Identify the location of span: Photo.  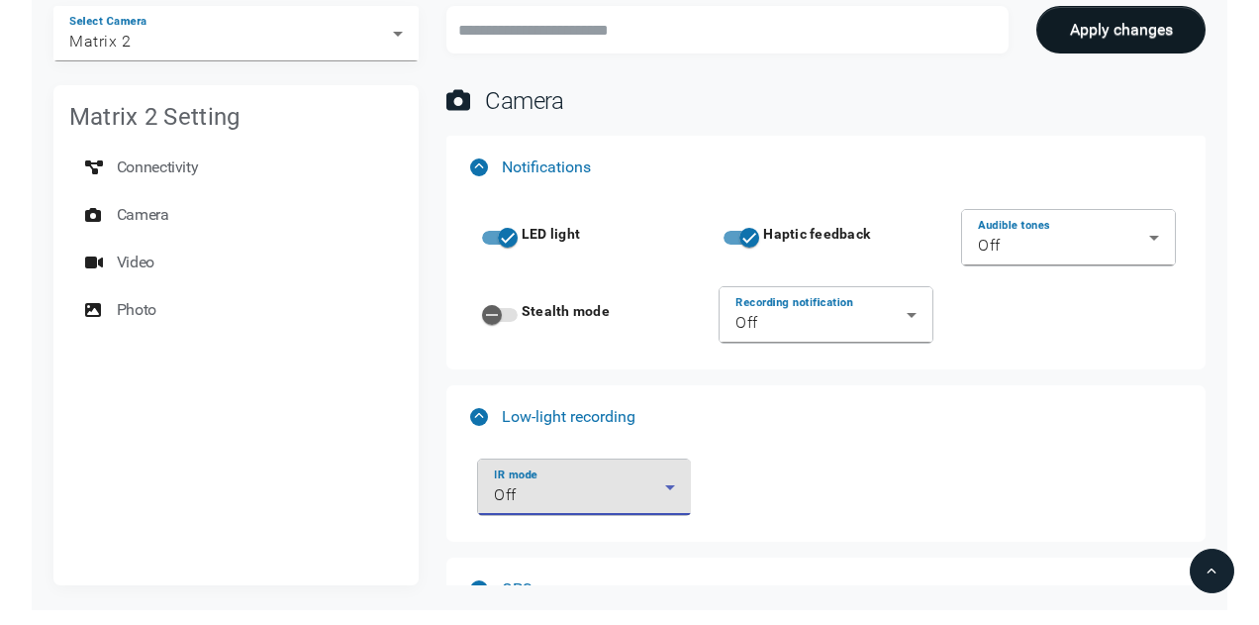
(137, 310).